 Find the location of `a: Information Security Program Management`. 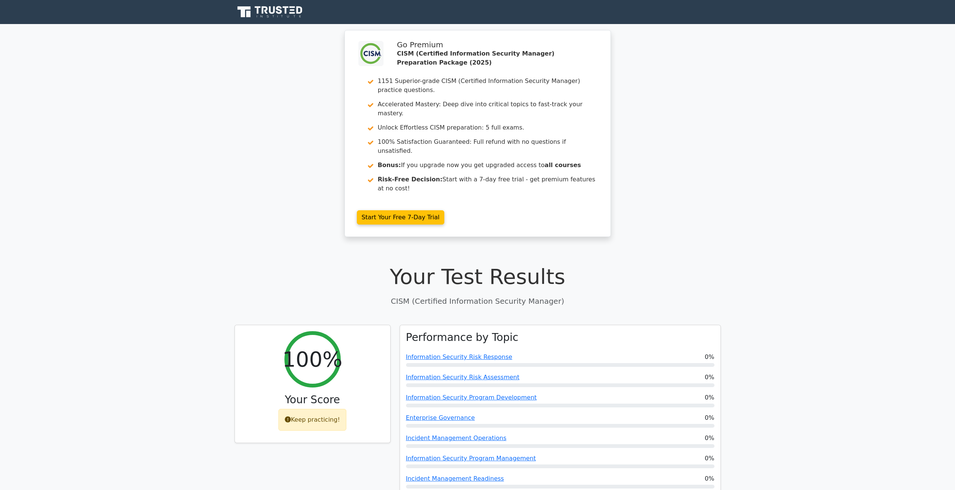

a: Information Security Program Management is located at coordinates (471, 458).